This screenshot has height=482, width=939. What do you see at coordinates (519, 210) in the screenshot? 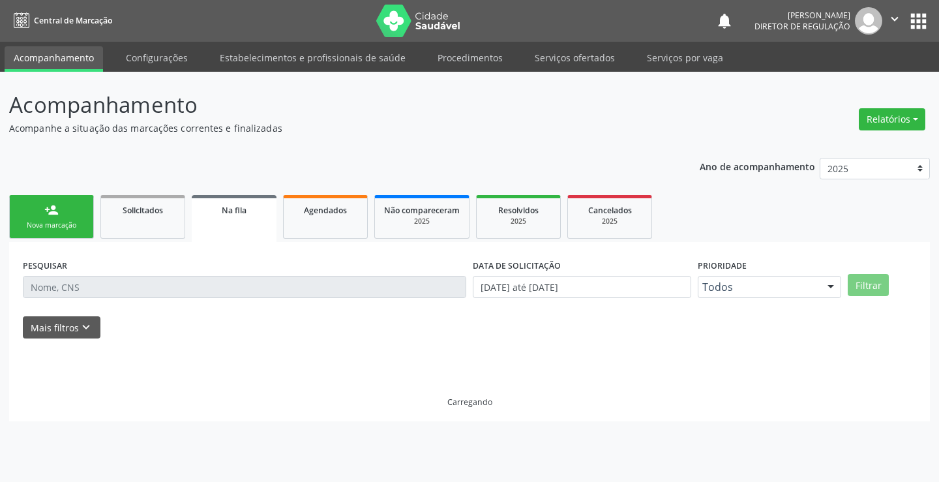
I see `span: Resolvidos` at bounding box center [519, 210].